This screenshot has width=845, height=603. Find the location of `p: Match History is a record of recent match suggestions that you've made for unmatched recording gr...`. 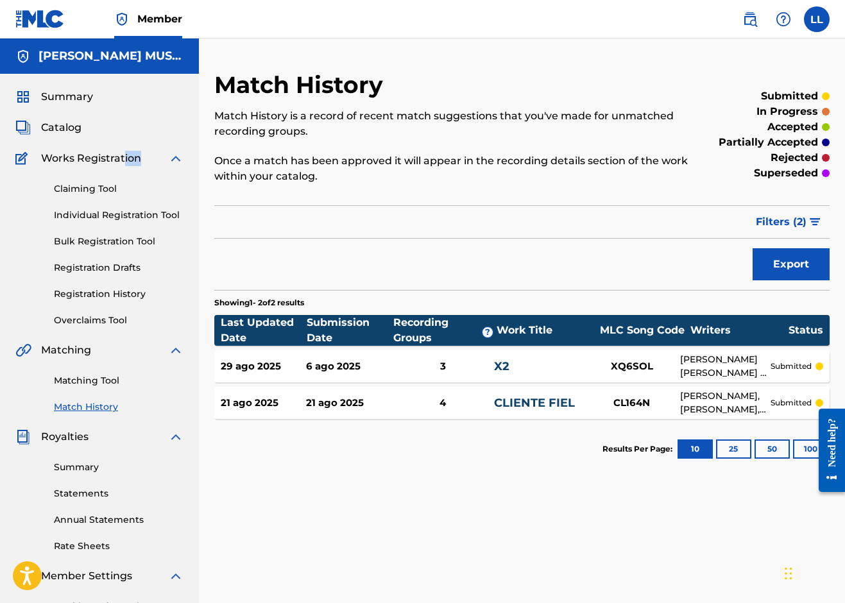

p: Match History is a record of recent match suggestions that you've made for unmatched recording gr... is located at coordinates (451, 124).